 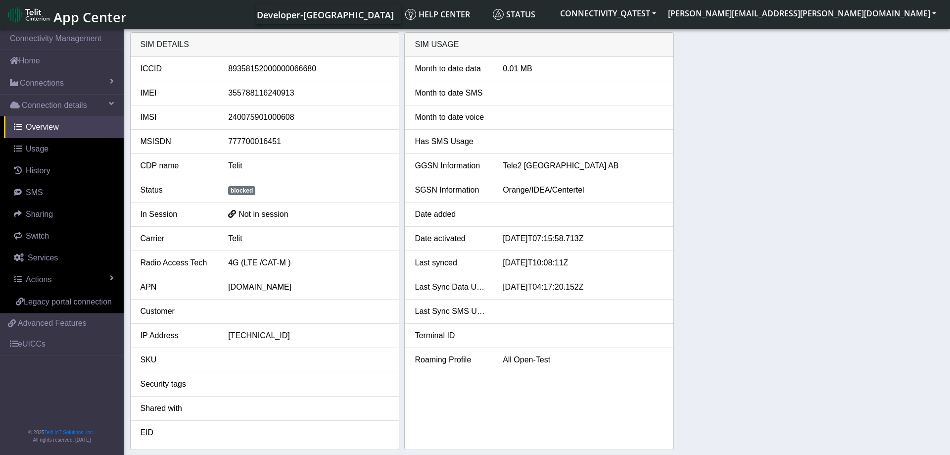 What do you see at coordinates (64, 280) in the screenshot?
I see `a: Actions` at bounding box center [64, 280].